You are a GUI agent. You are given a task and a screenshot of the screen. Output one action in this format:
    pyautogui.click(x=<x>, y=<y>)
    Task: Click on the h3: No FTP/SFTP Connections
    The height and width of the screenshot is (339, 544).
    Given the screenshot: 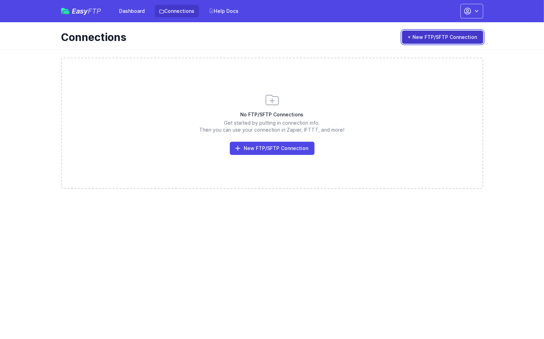 What is the action you would take?
    pyautogui.click(x=272, y=115)
    